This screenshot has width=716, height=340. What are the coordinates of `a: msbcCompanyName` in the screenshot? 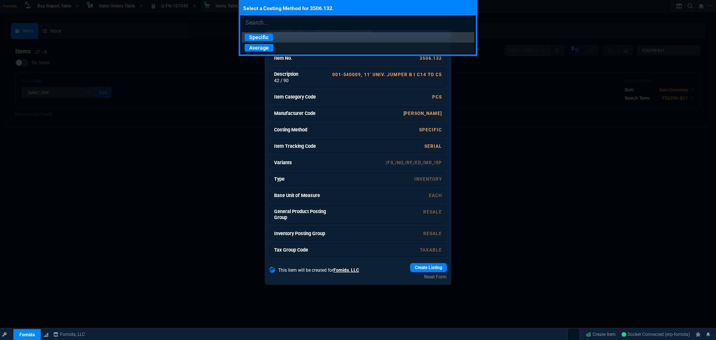 It's located at (69, 334).